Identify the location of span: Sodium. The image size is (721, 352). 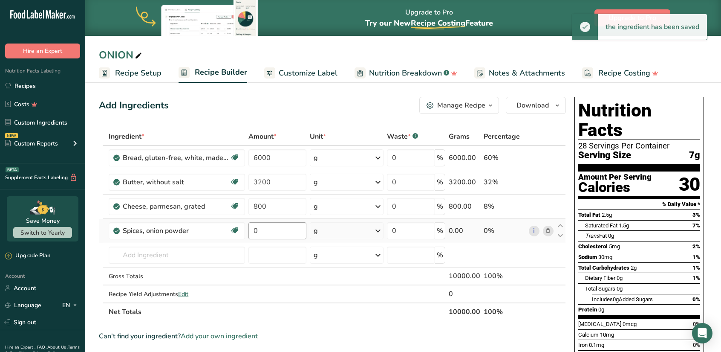
(588, 257).